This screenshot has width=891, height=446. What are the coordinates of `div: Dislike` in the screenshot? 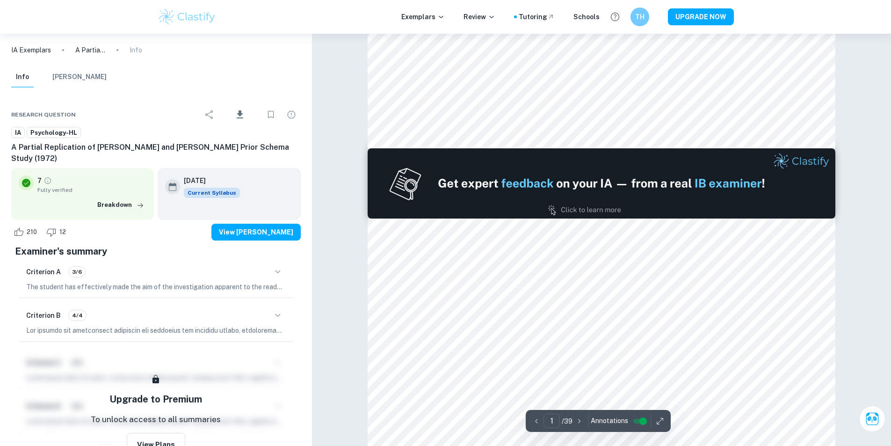 It's located at (58, 232).